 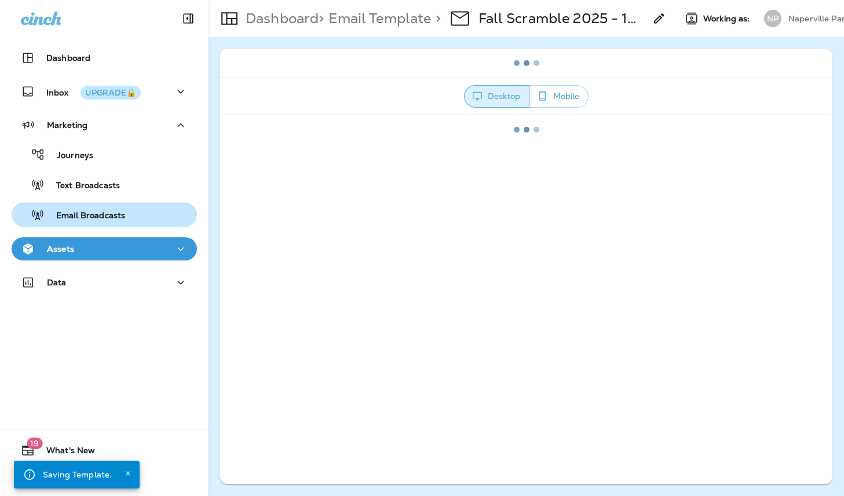 What do you see at coordinates (104, 451) in the screenshot?
I see `button: 19What's New` at bounding box center [104, 451].